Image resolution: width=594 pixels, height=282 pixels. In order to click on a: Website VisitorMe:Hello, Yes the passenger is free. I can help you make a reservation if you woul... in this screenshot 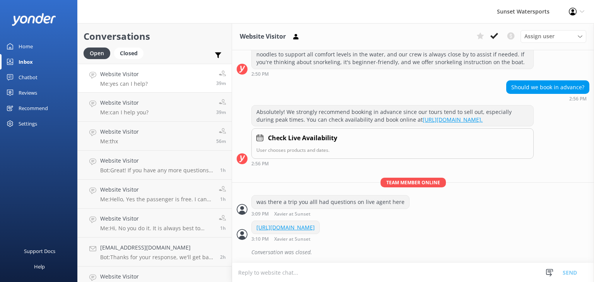, I will do `click(155, 194)`.